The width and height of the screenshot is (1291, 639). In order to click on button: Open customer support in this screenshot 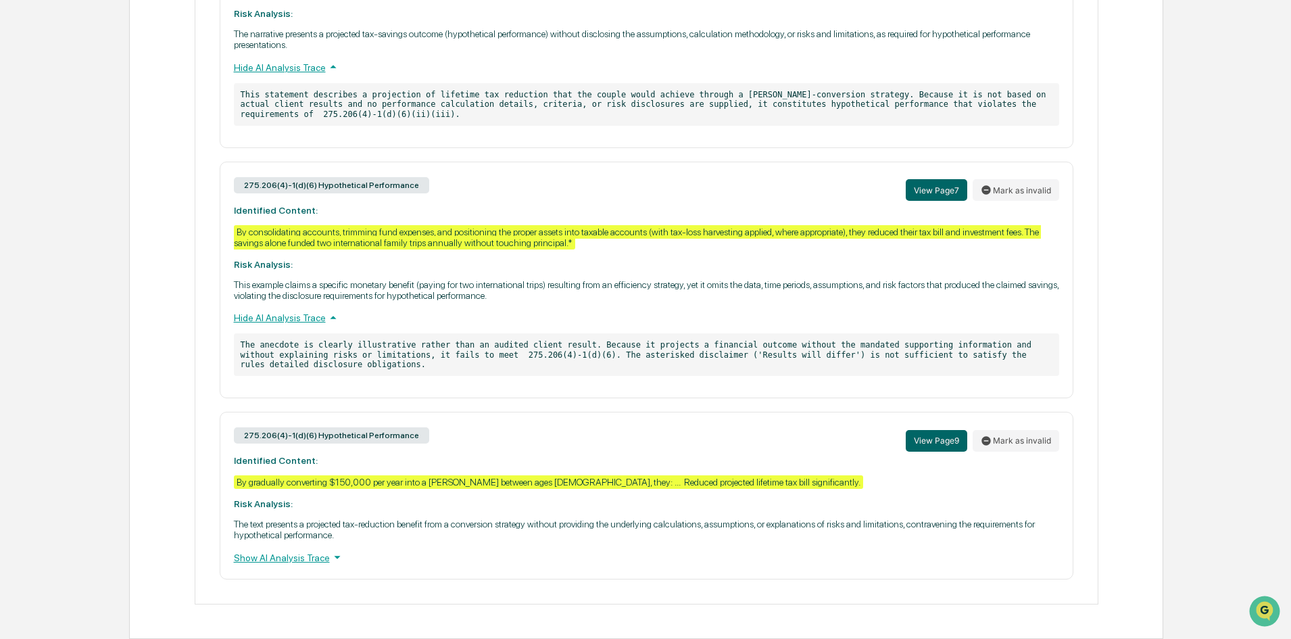, I will do `click(17, 17)`.